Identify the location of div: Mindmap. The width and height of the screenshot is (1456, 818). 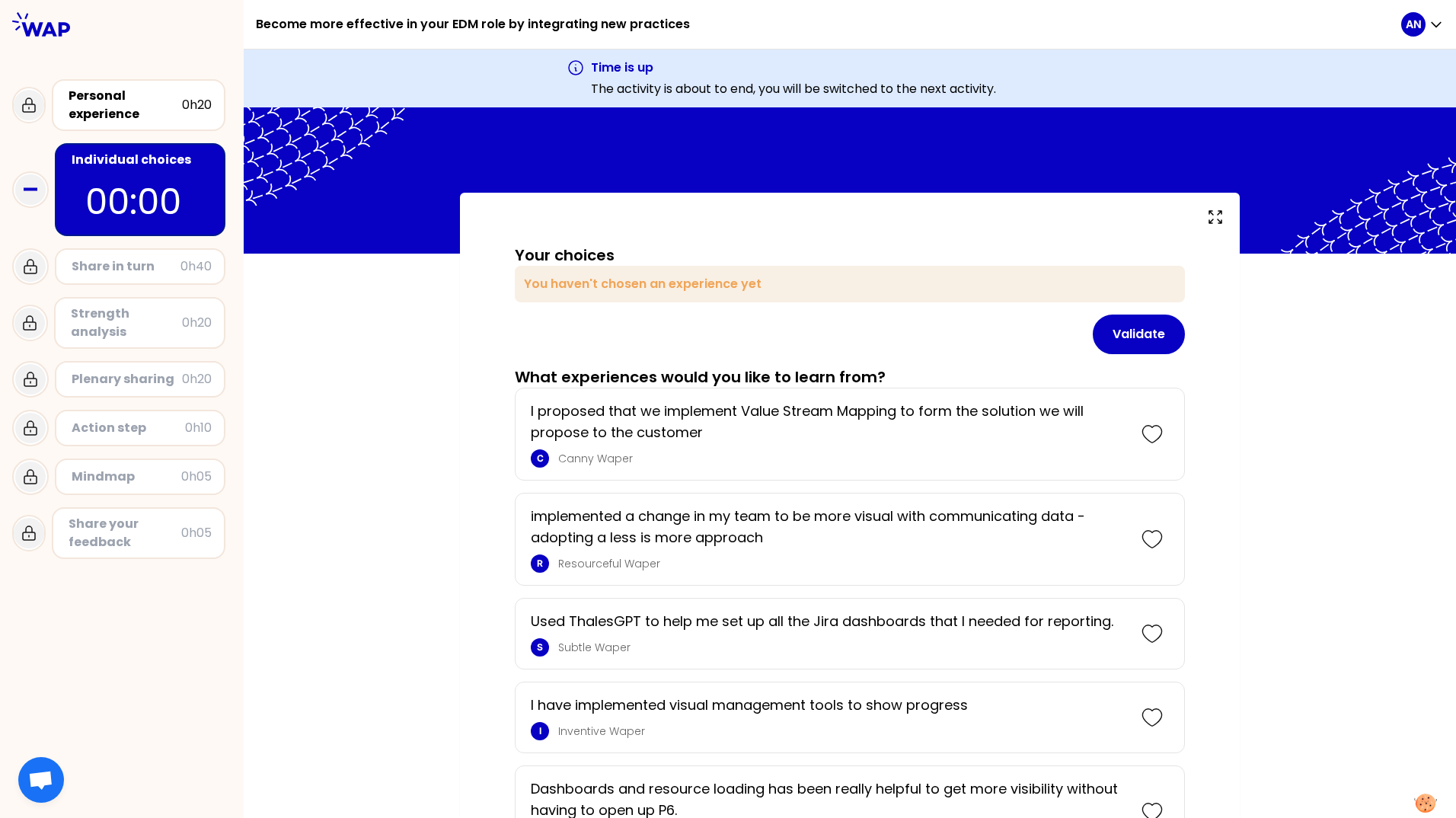
(126, 477).